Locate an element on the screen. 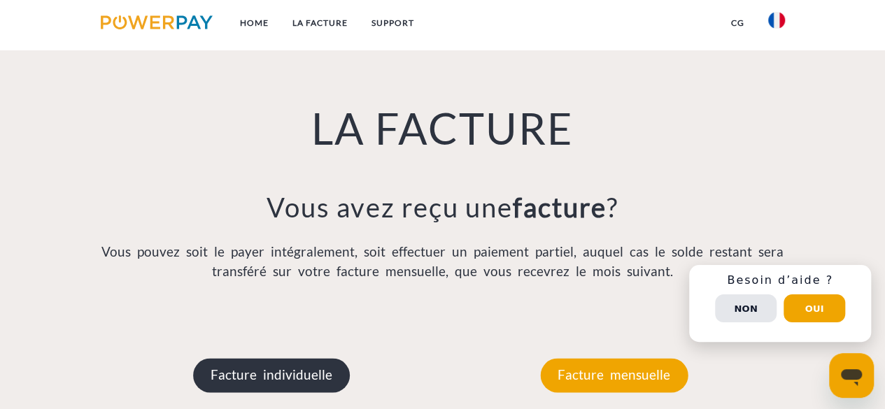 The image size is (885, 409). p: Facture individuelle is located at coordinates (271, 375).